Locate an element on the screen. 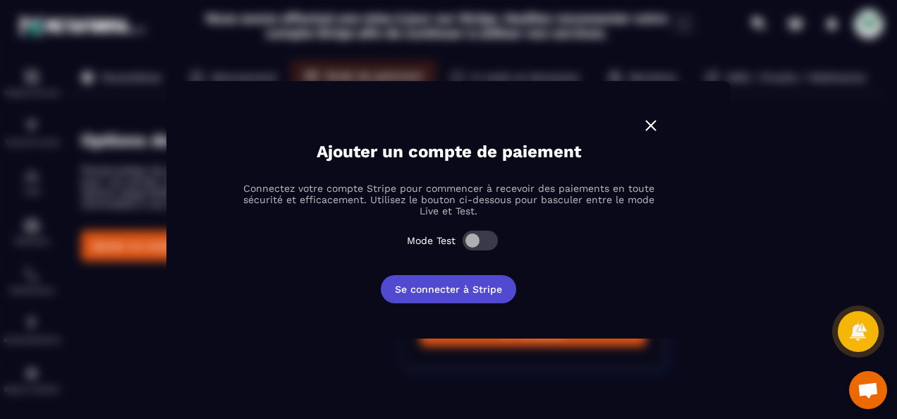  button: Se connecter à Stripe is located at coordinates (448, 289).